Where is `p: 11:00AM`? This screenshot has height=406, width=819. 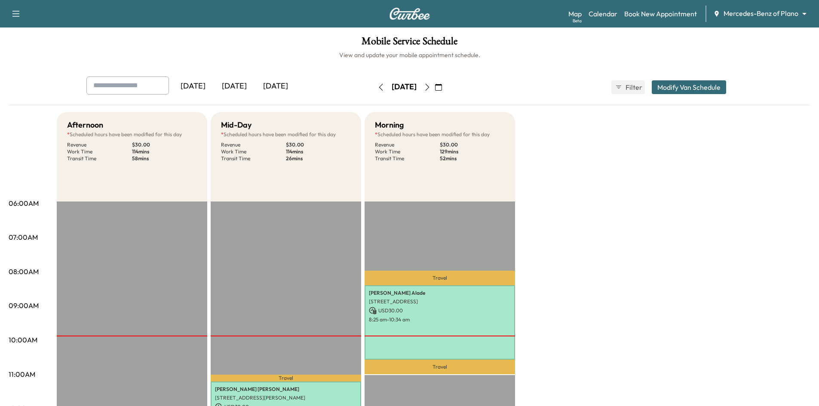 p: 11:00AM is located at coordinates (22, 374).